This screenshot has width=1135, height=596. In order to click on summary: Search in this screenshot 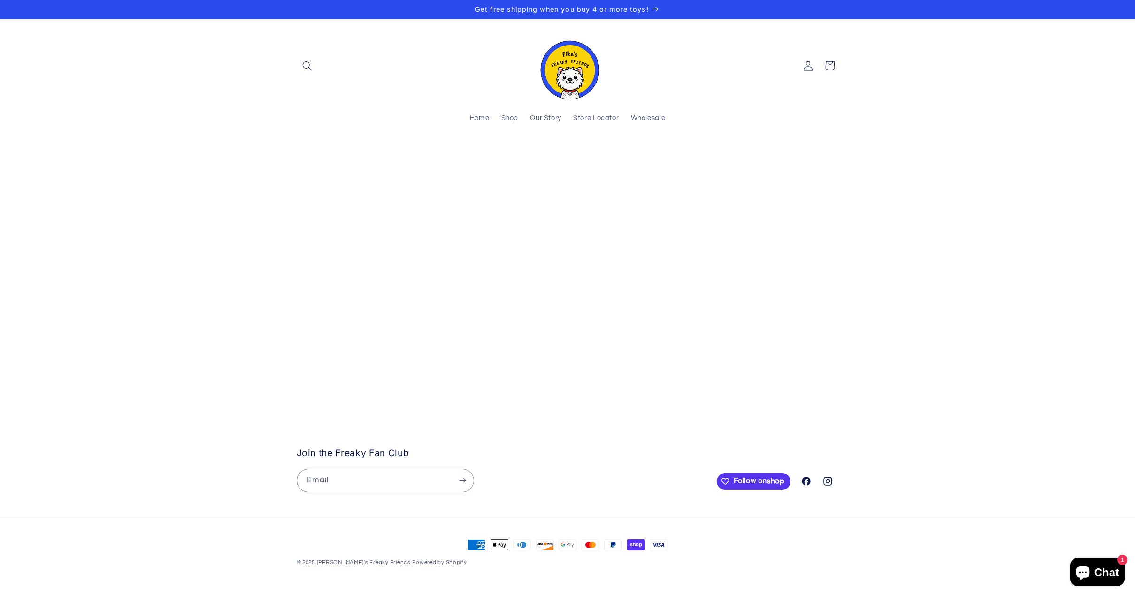, I will do `click(307, 66)`.